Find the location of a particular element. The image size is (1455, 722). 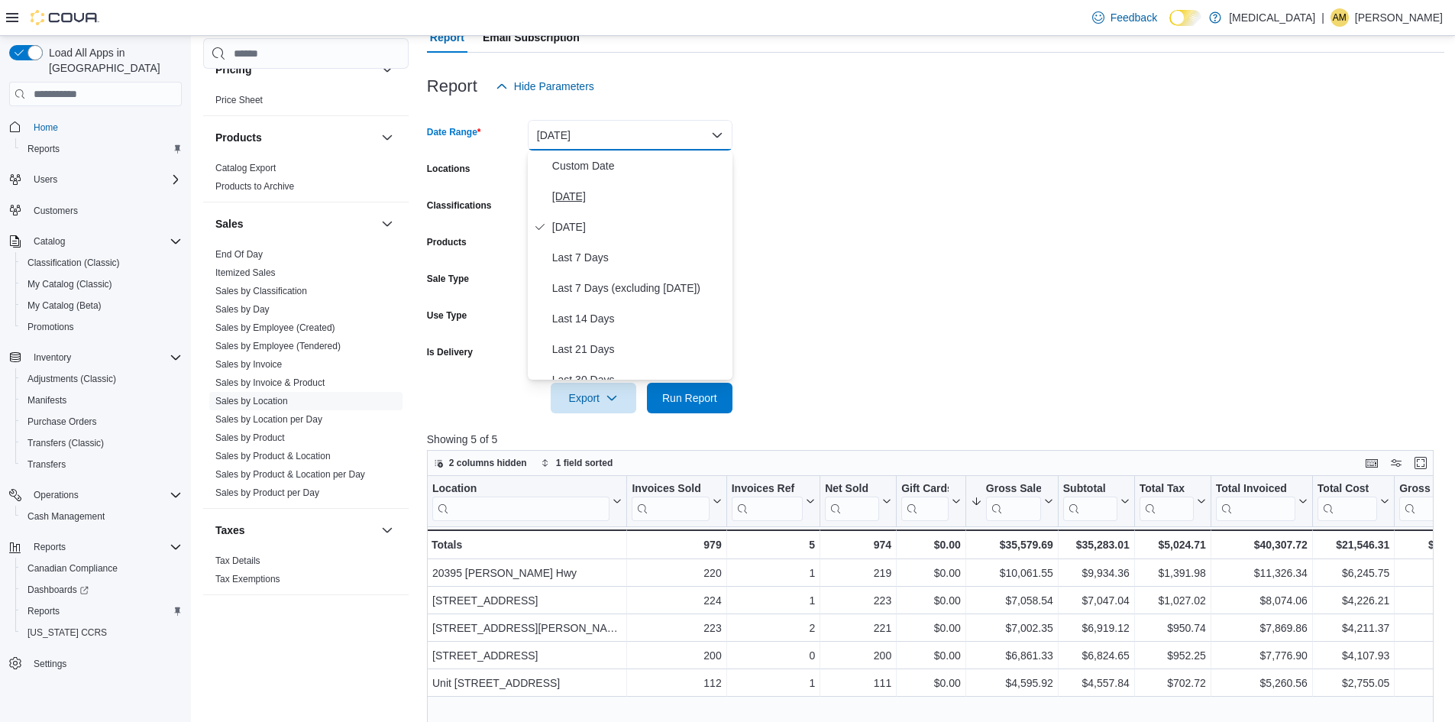

div: $5,024.71 is located at coordinates (1173, 545).